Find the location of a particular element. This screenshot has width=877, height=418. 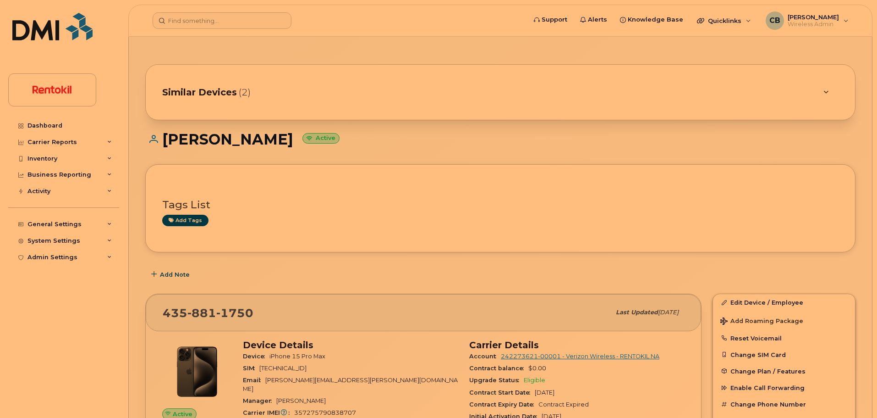

button: Change SIM Card is located at coordinates (784, 354).